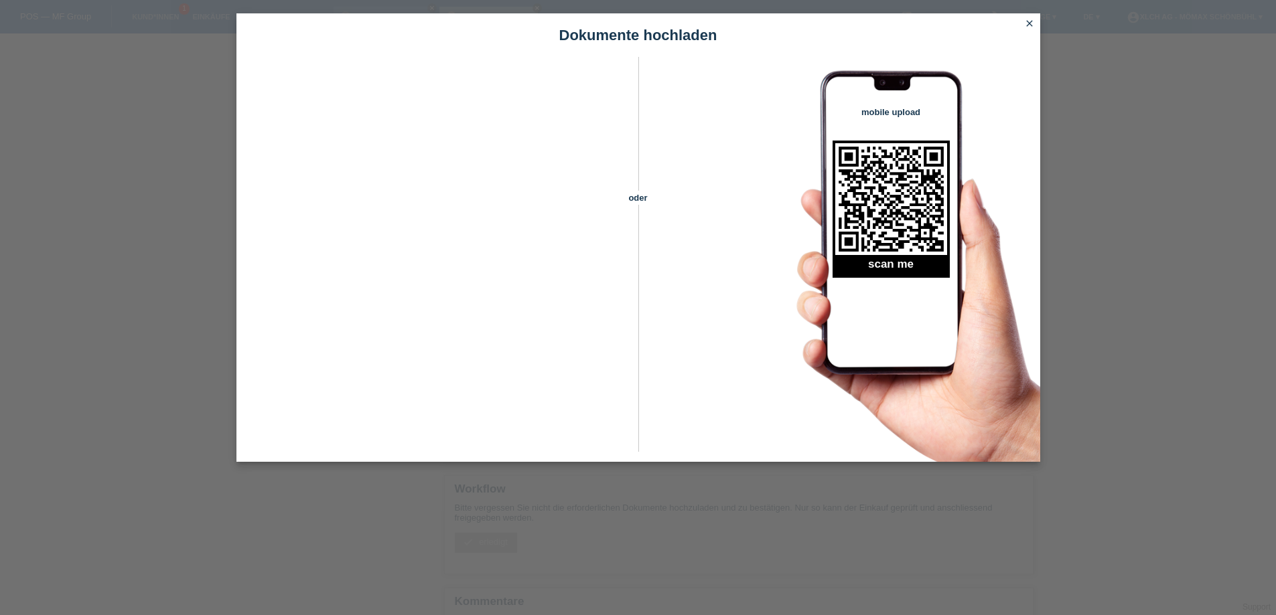  What do you see at coordinates (638, 35) in the screenshot?
I see `h1: Dokumente hochladen` at bounding box center [638, 35].